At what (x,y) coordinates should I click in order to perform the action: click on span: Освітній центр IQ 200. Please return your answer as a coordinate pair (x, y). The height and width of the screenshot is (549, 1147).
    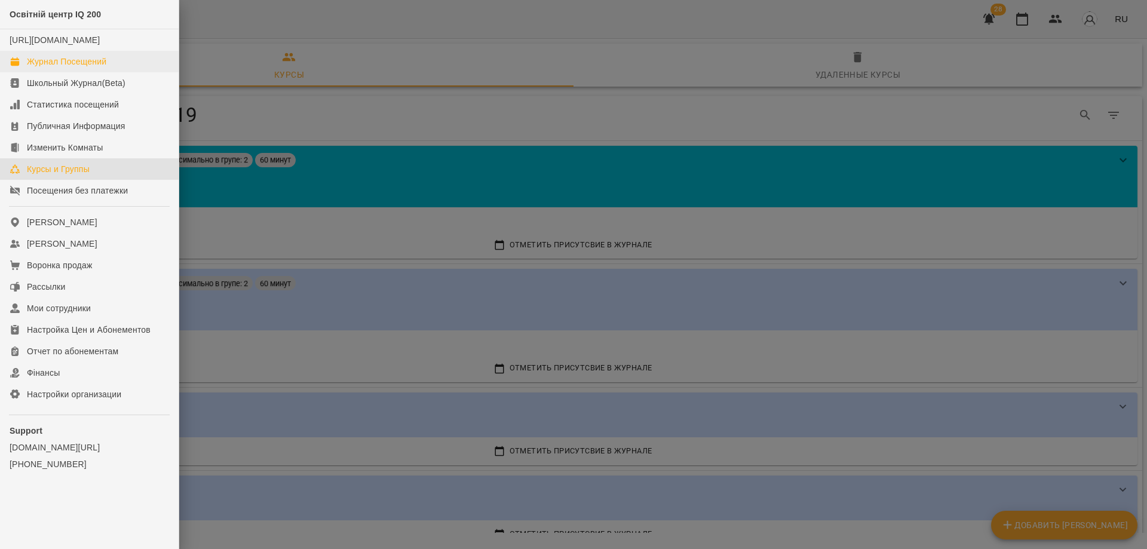
    Looking at the image, I should click on (55, 14).